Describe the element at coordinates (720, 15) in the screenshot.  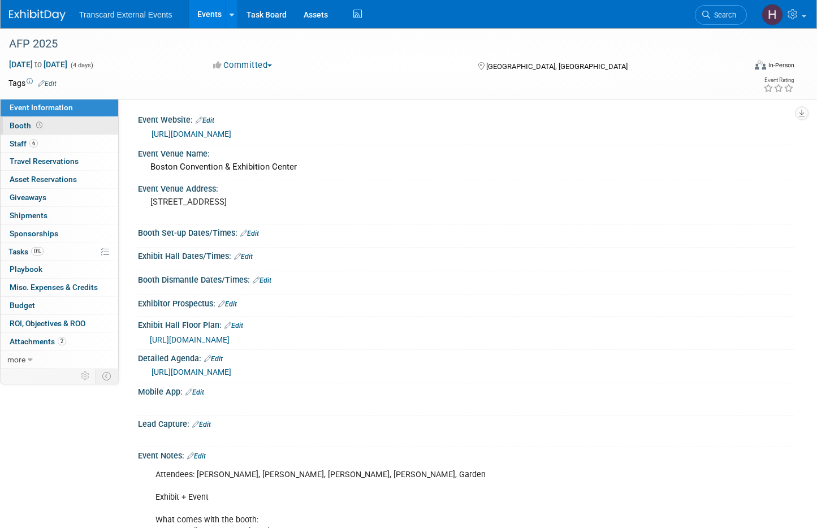
I see `a: Search` at that location.